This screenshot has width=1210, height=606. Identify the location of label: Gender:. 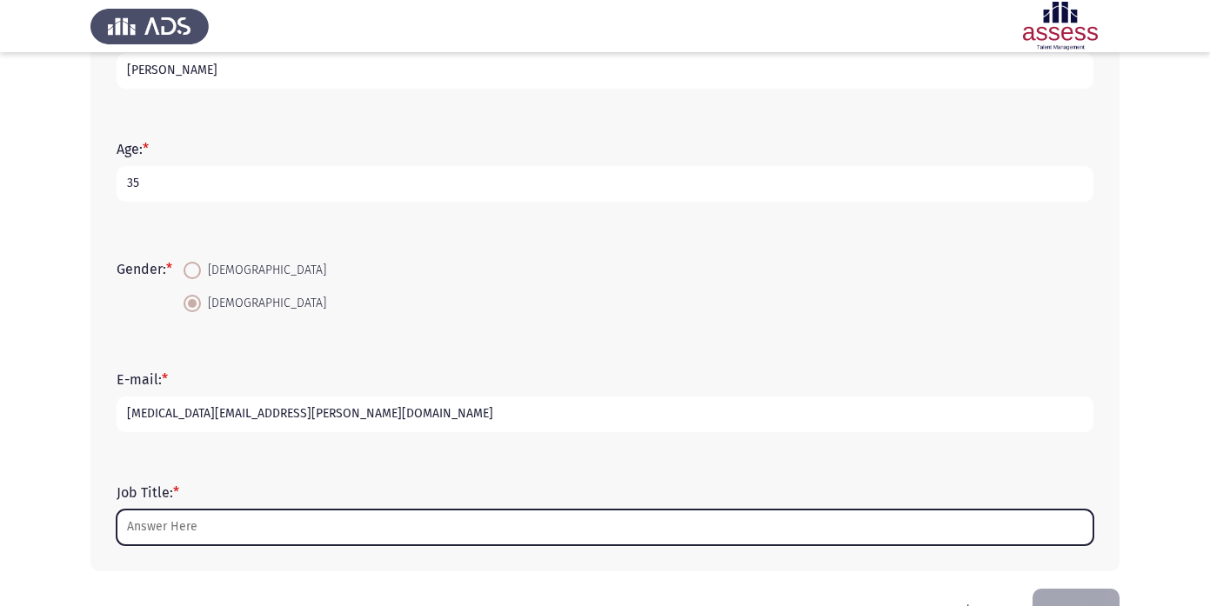
(144, 269).